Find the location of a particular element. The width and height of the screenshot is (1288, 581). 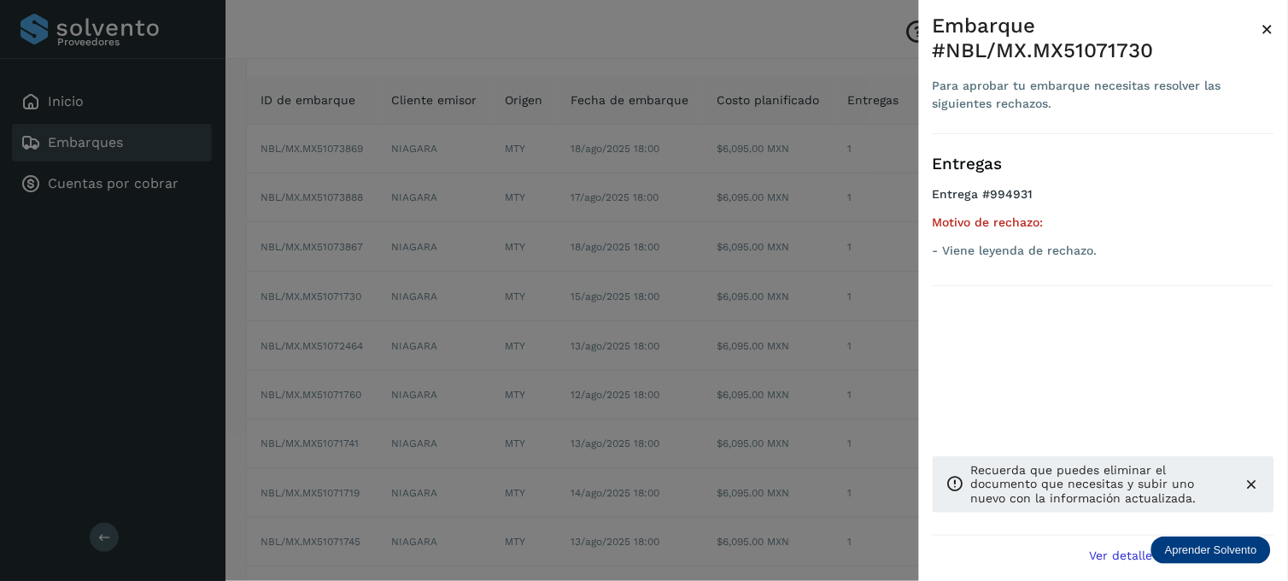

div: Para aprobar tu embarque necesitas resolver las siguientes rechazos. is located at coordinates (1097, 95).